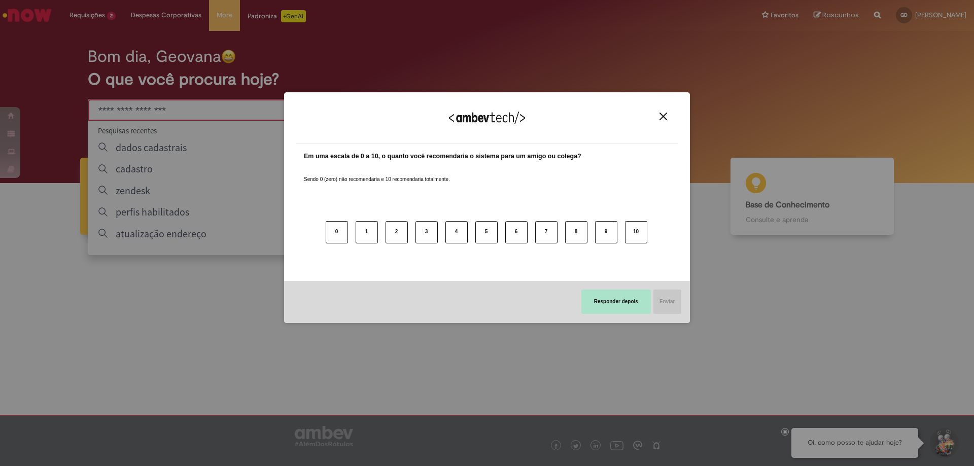  What do you see at coordinates (486, 232) in the screenshot?
I see `button: 5` at bounding box center [486, 232].